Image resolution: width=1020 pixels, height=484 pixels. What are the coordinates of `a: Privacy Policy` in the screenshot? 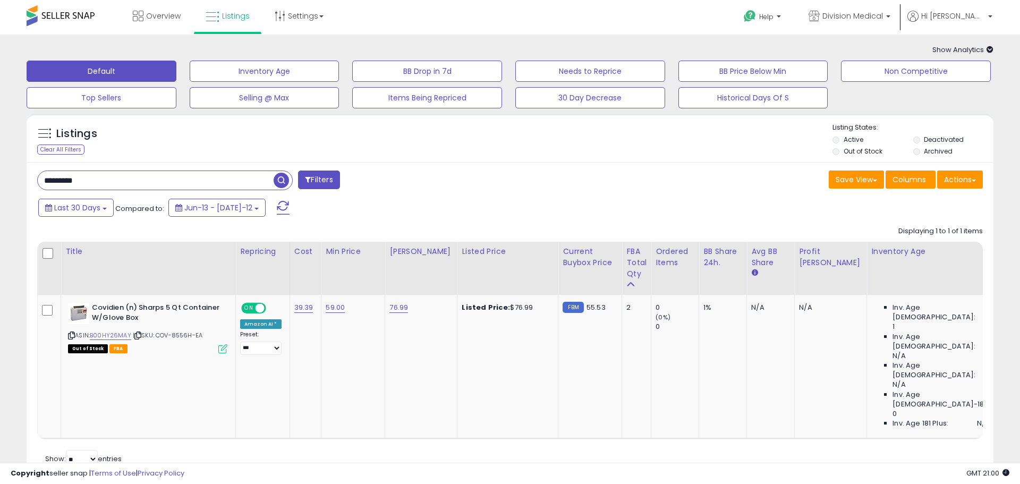 It's located at (161, 473).